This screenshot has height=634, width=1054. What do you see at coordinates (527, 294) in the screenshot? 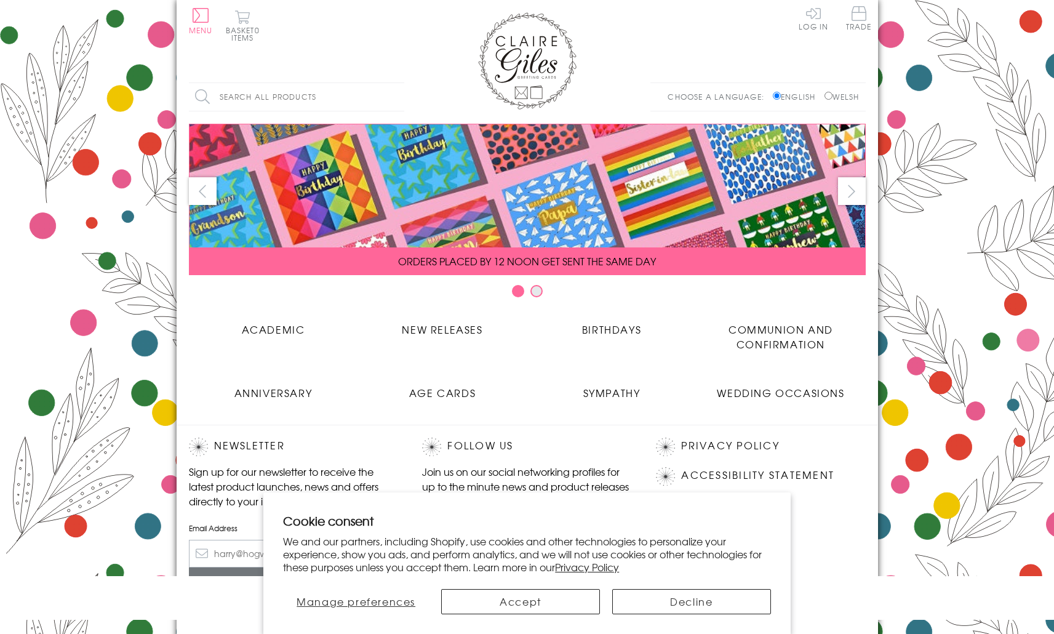
I see `div: Carousel Pagination` at bounding box center [527, 294].